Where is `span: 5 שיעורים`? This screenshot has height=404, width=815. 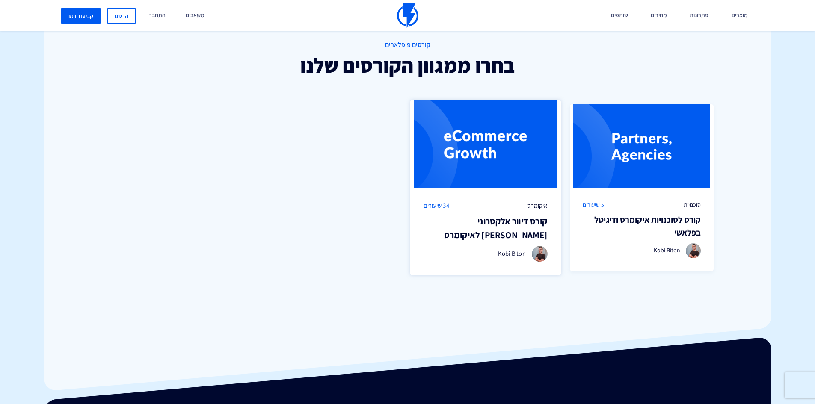
span: 5 שיעורים is located at coordinates (593, 205).